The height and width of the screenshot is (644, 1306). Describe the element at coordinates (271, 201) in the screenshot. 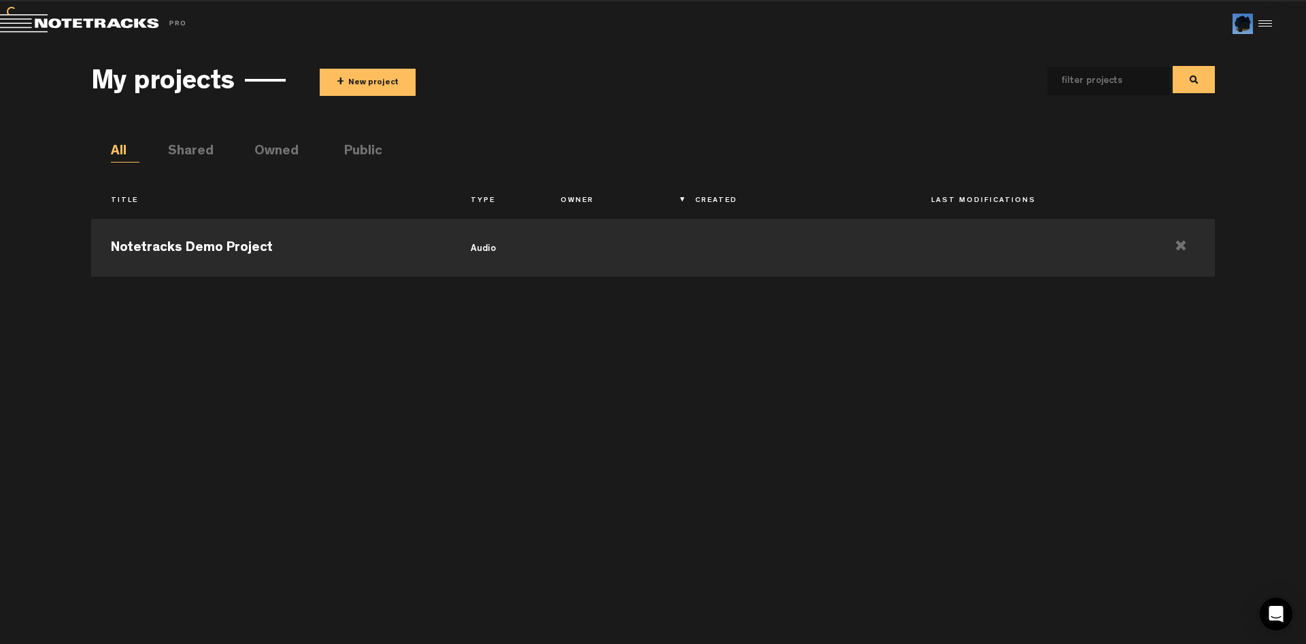

I see `th: Title` at that location.